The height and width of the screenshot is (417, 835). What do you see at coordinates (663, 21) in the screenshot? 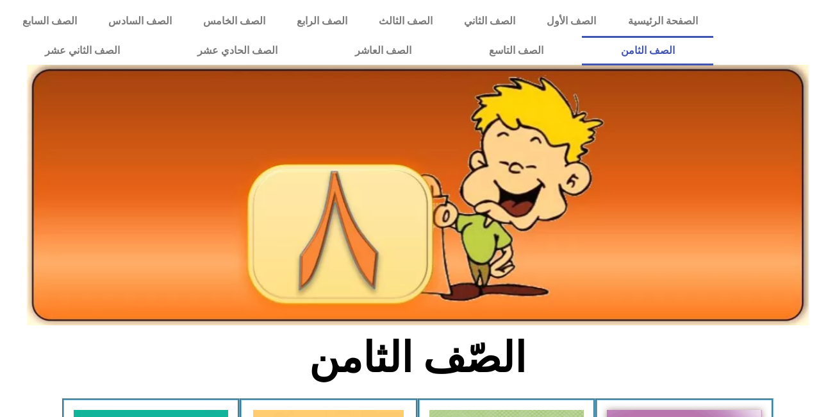
I see `a: الصفحة الرئيسية` at bounding box center [663, 21].